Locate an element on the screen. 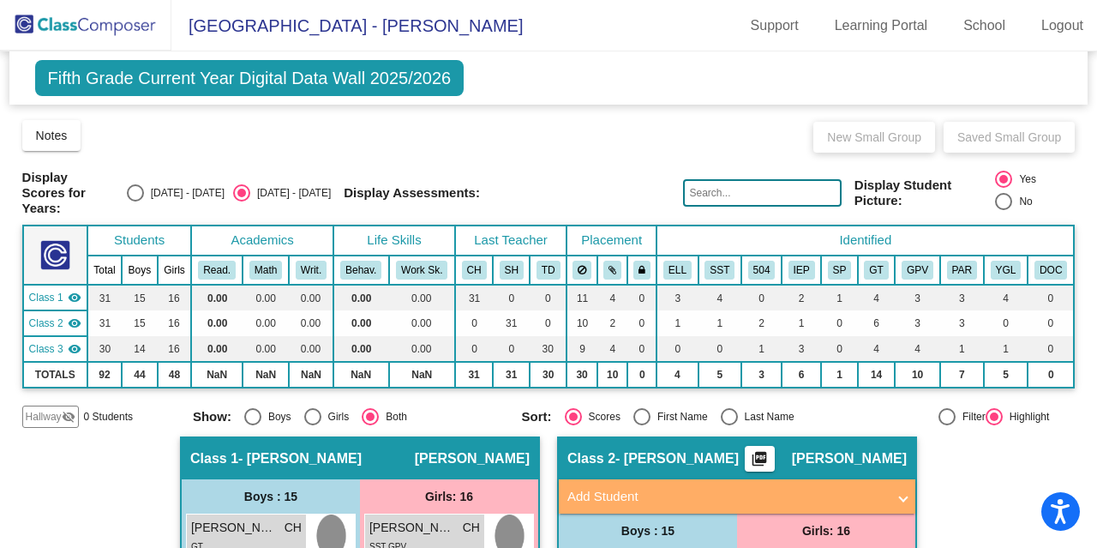  a: Learning Portal is located at coordinates (881, 26).